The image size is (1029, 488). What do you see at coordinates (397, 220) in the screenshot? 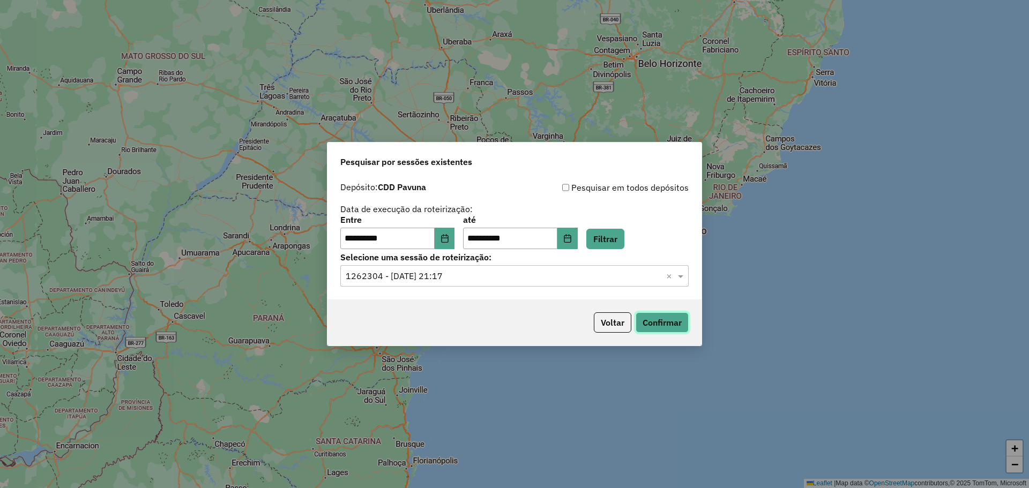
I see `label: Entre` at bounding box center [397, 220].